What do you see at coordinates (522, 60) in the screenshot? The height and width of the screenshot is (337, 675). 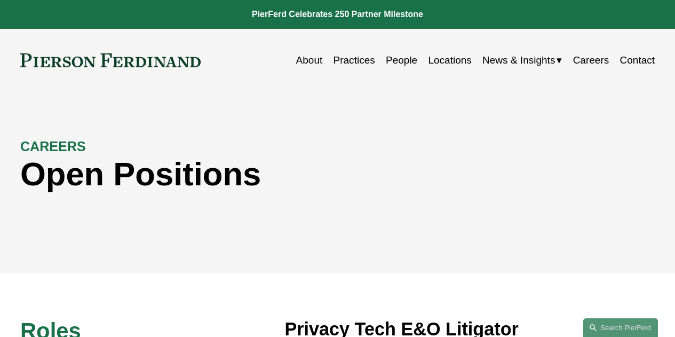 I see `a: folder dropdown` at bounding box center [522, 60].